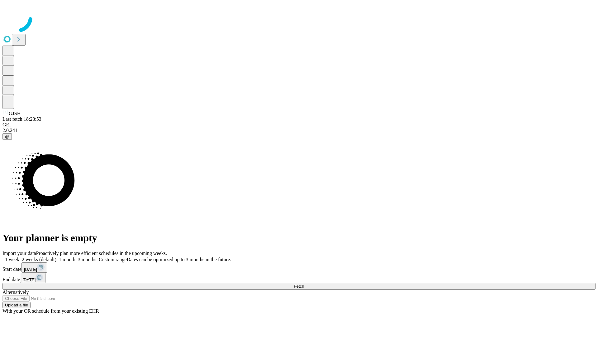 This screenshot has height=337, width=598. What do you see at coordinates (39, 259) in the screenshot?
I see `span: 2 weeks (default)` at bounding box center [39, 259].